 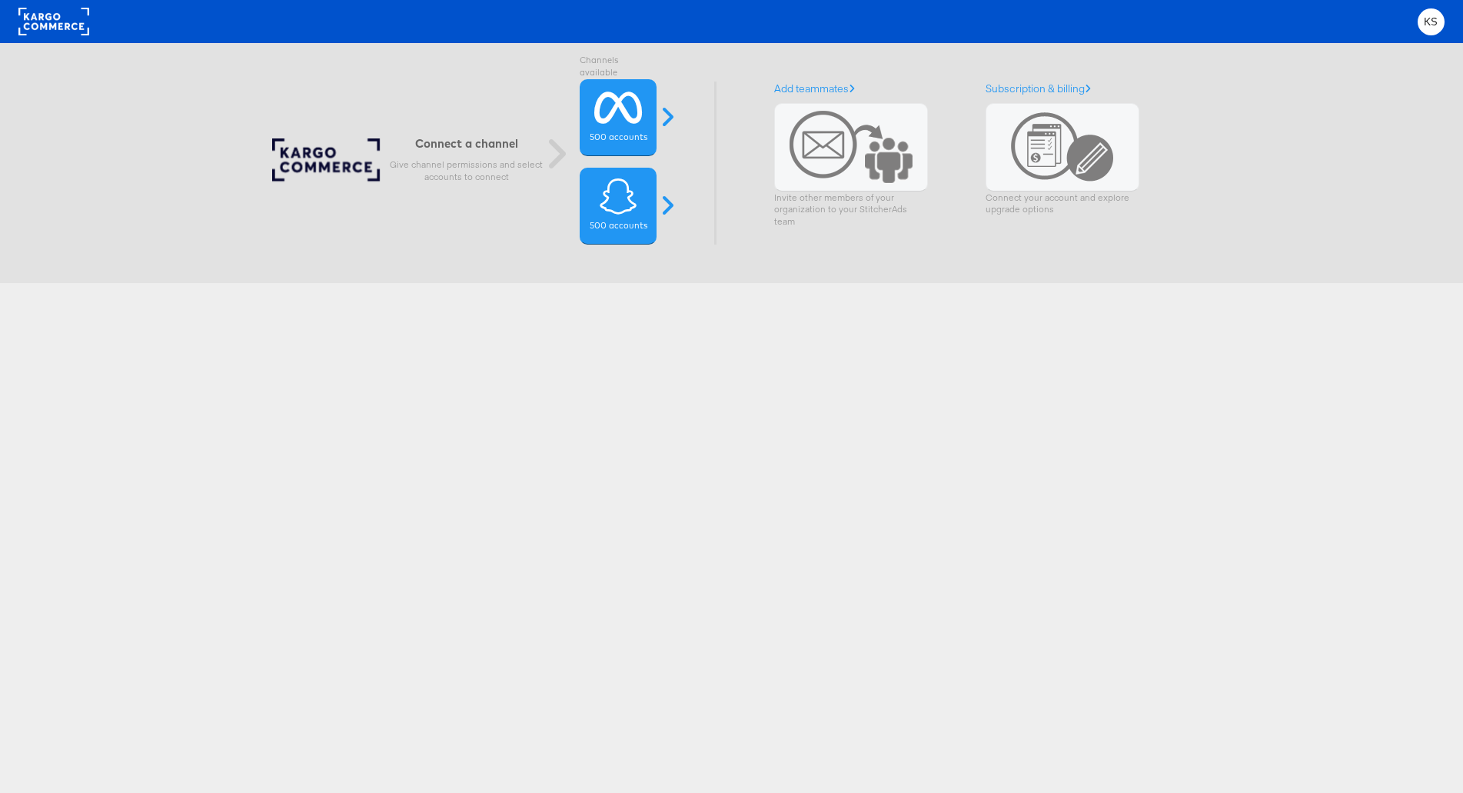 I want to click on label: Channels available, so click(x=618, y=67).